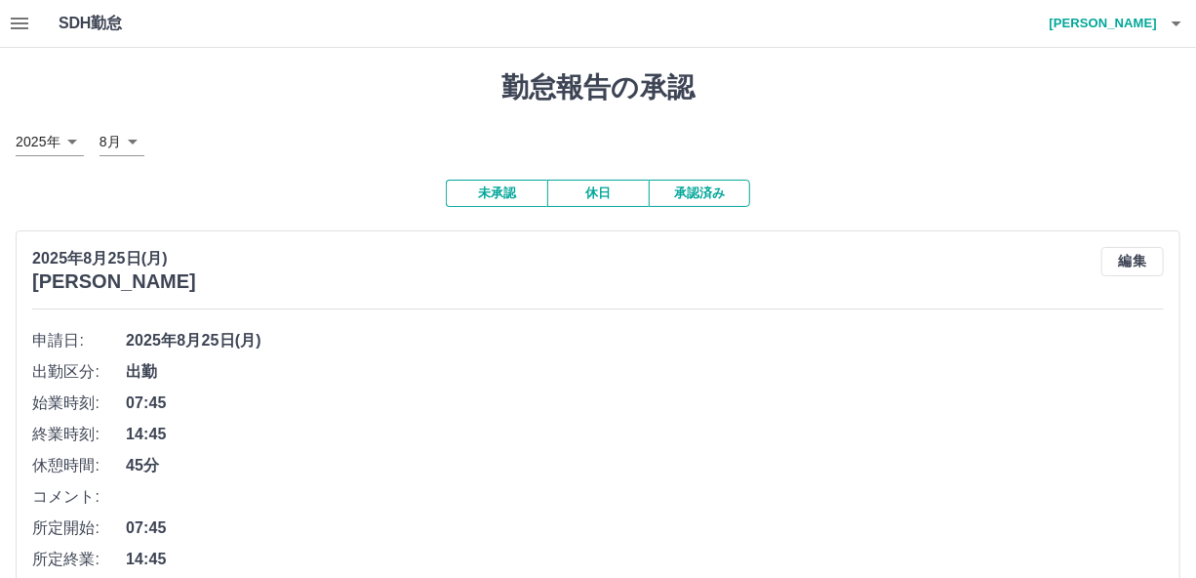 Image resolution: width=1196 pixels, height=578 pixels. I want to click on button: 未承認, so click(497, 193).